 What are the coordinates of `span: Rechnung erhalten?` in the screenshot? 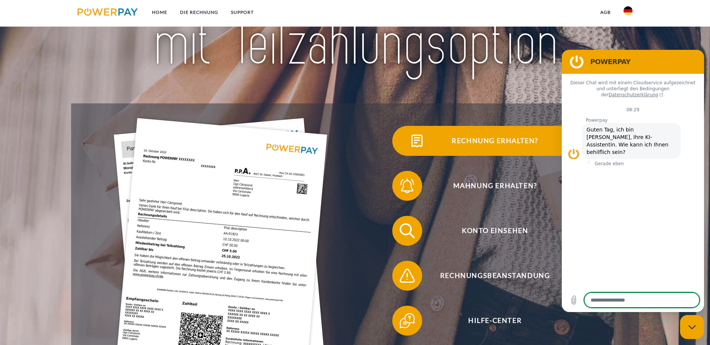 It's located at (495, 141).